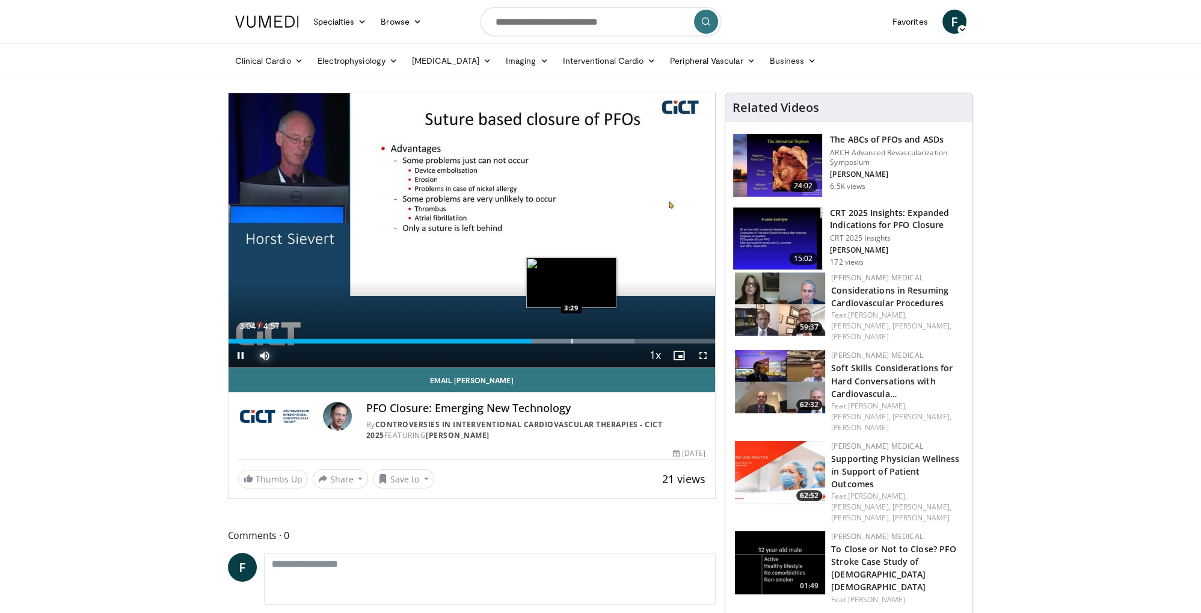 This screenshot has height=613, width=1201. What do you see at coordinates (889, 296) in the screenshot?
I see `a: Considerations in Resuming Cardiovascular Procedures` at bounding box center [889, 296].